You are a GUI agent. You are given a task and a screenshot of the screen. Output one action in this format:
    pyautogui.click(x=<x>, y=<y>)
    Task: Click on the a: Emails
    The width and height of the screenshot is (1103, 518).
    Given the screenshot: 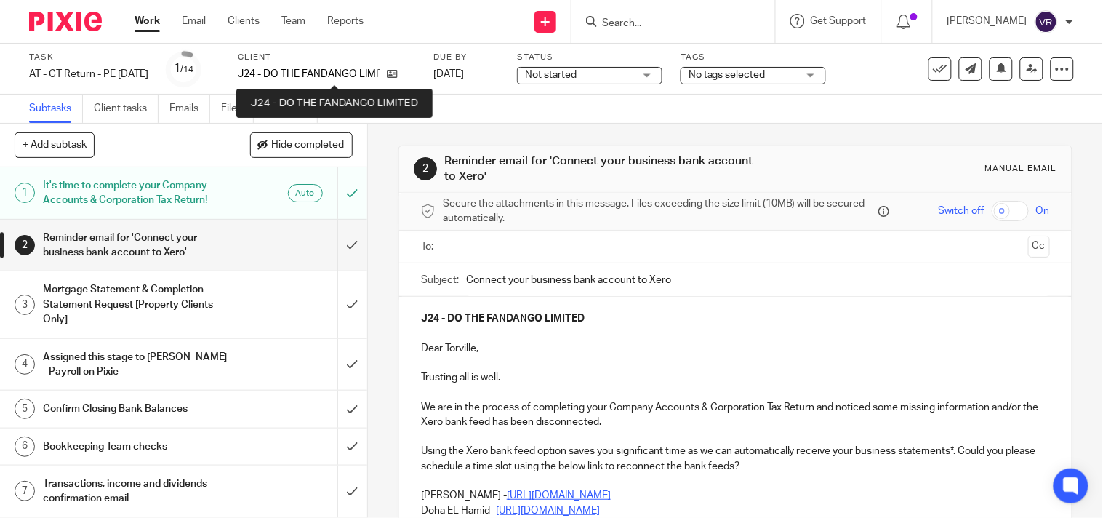 What is the action you would take?
    pyautogui.click(x=190, y=108)
    